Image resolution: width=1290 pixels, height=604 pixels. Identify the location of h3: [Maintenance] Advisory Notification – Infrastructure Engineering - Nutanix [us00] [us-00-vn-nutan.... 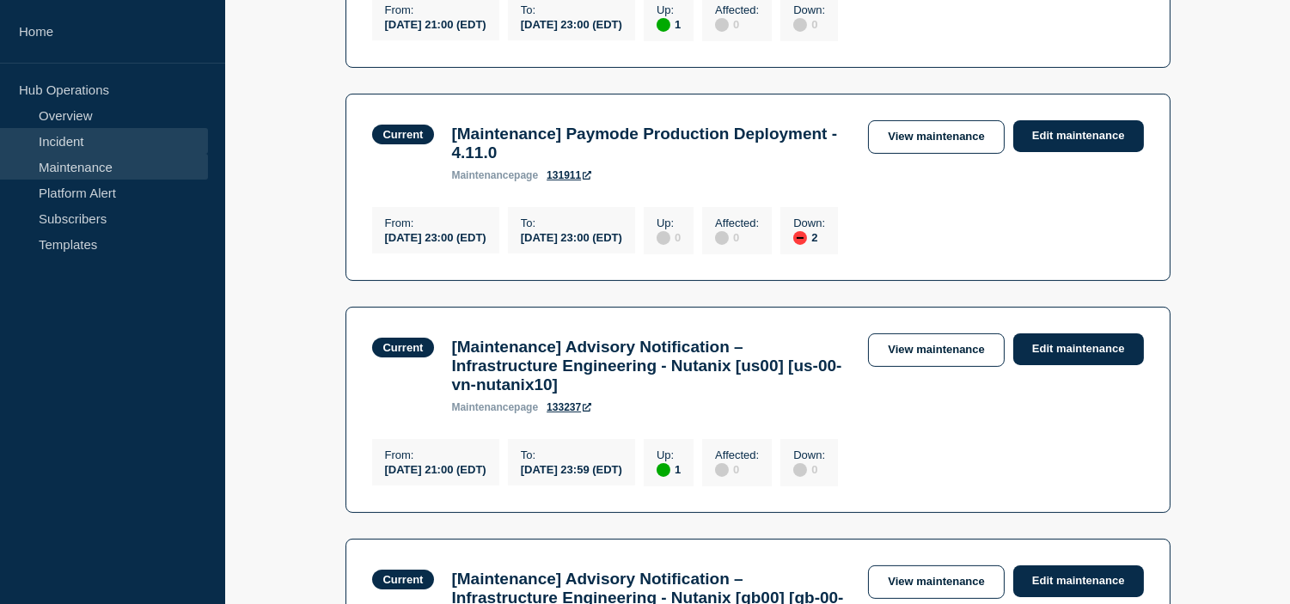
(650, 366).